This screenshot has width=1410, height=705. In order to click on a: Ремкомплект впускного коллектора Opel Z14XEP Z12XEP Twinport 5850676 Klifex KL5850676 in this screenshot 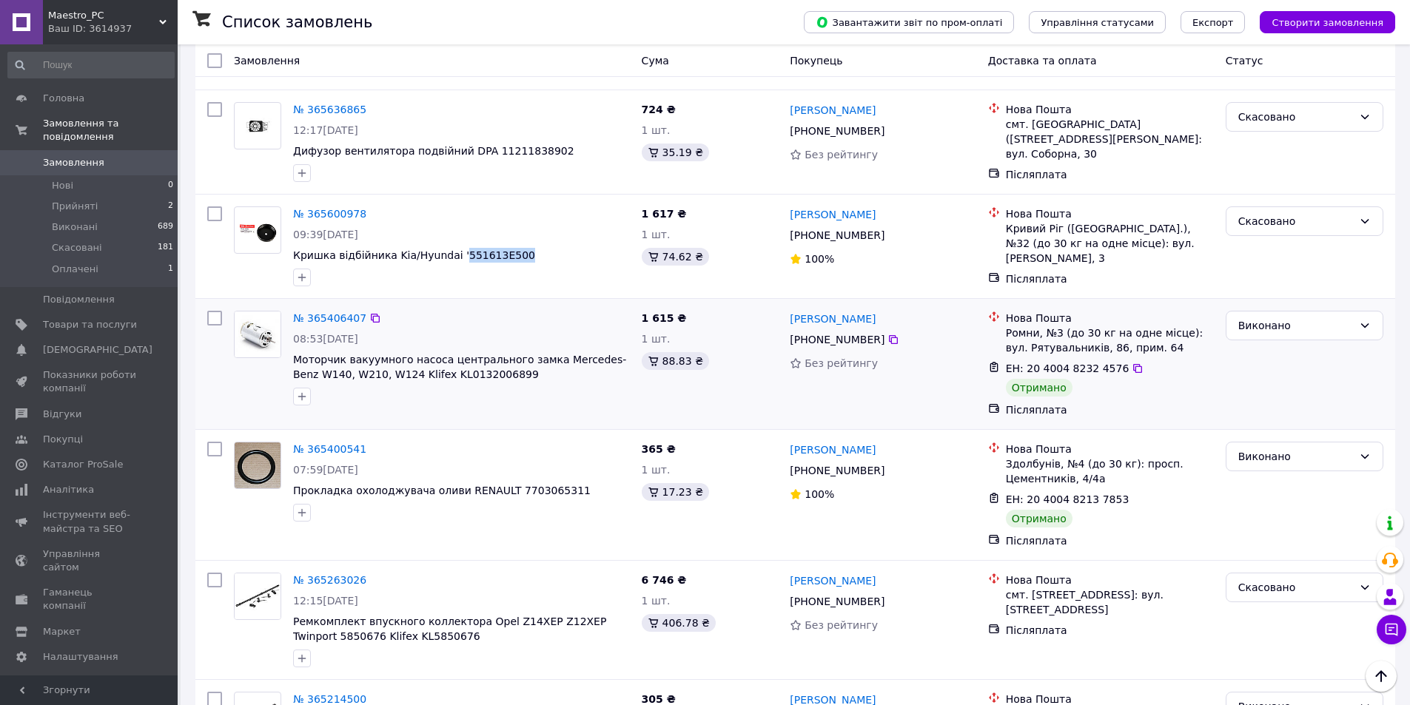, I will do `click(449, 629)`.